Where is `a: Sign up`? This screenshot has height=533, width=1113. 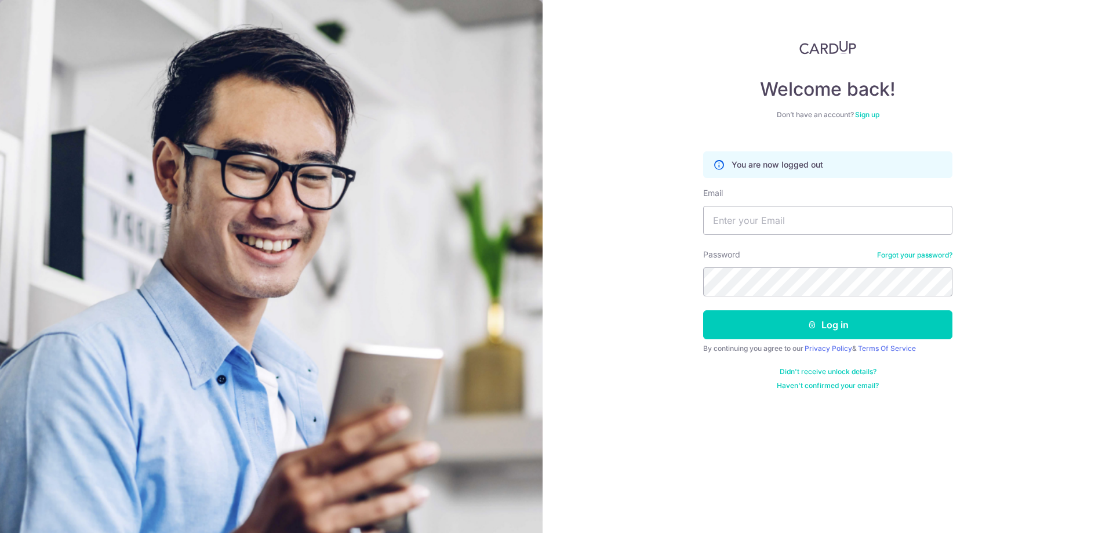 a: Sign up is located at coordinates (867, 114).